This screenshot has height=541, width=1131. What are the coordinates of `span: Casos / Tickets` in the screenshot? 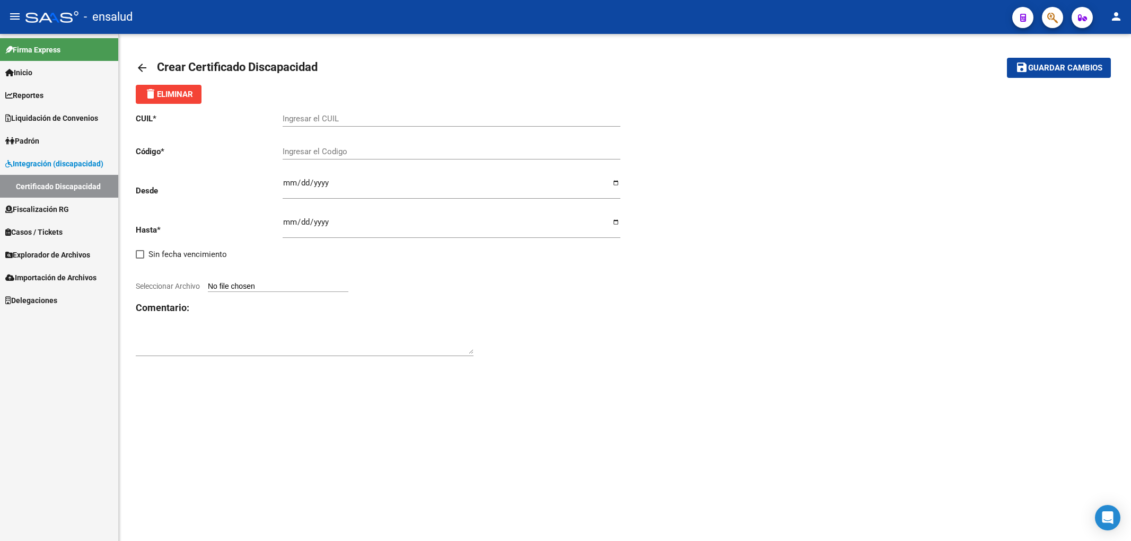 It's located at (34, 232).